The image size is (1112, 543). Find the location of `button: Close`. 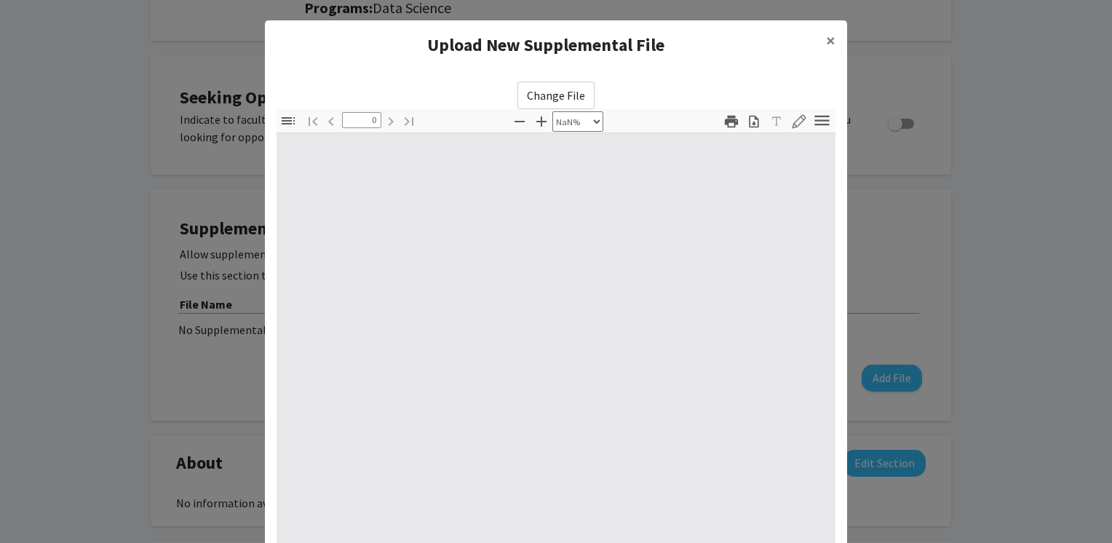

button: Close is located at coordinates (830, 41).